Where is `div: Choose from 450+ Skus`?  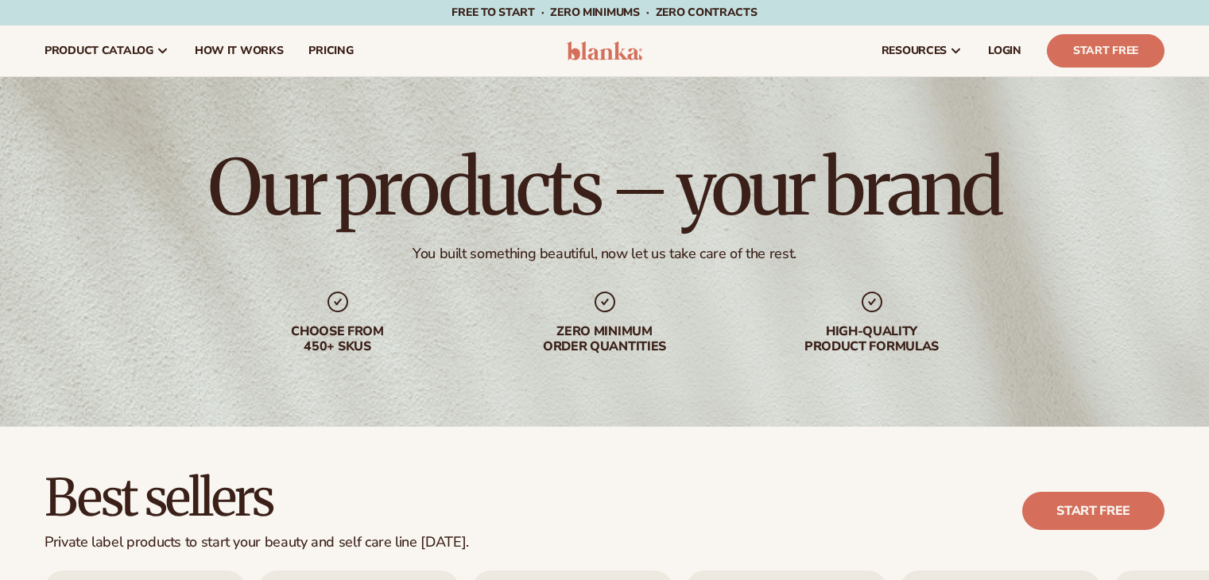
div: Choose from 450+ Skus is located at coordinates (338, 339).